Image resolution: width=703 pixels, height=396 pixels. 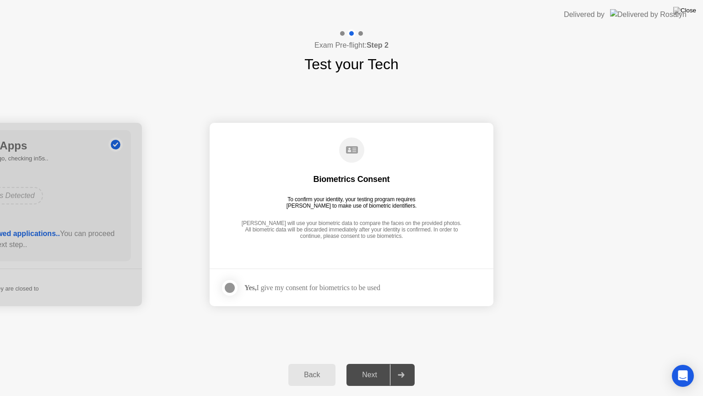 What do you see at coordinates (584, 15) in the screenshot?
I see `div: Delivered by` at bounding box center [584, 15].